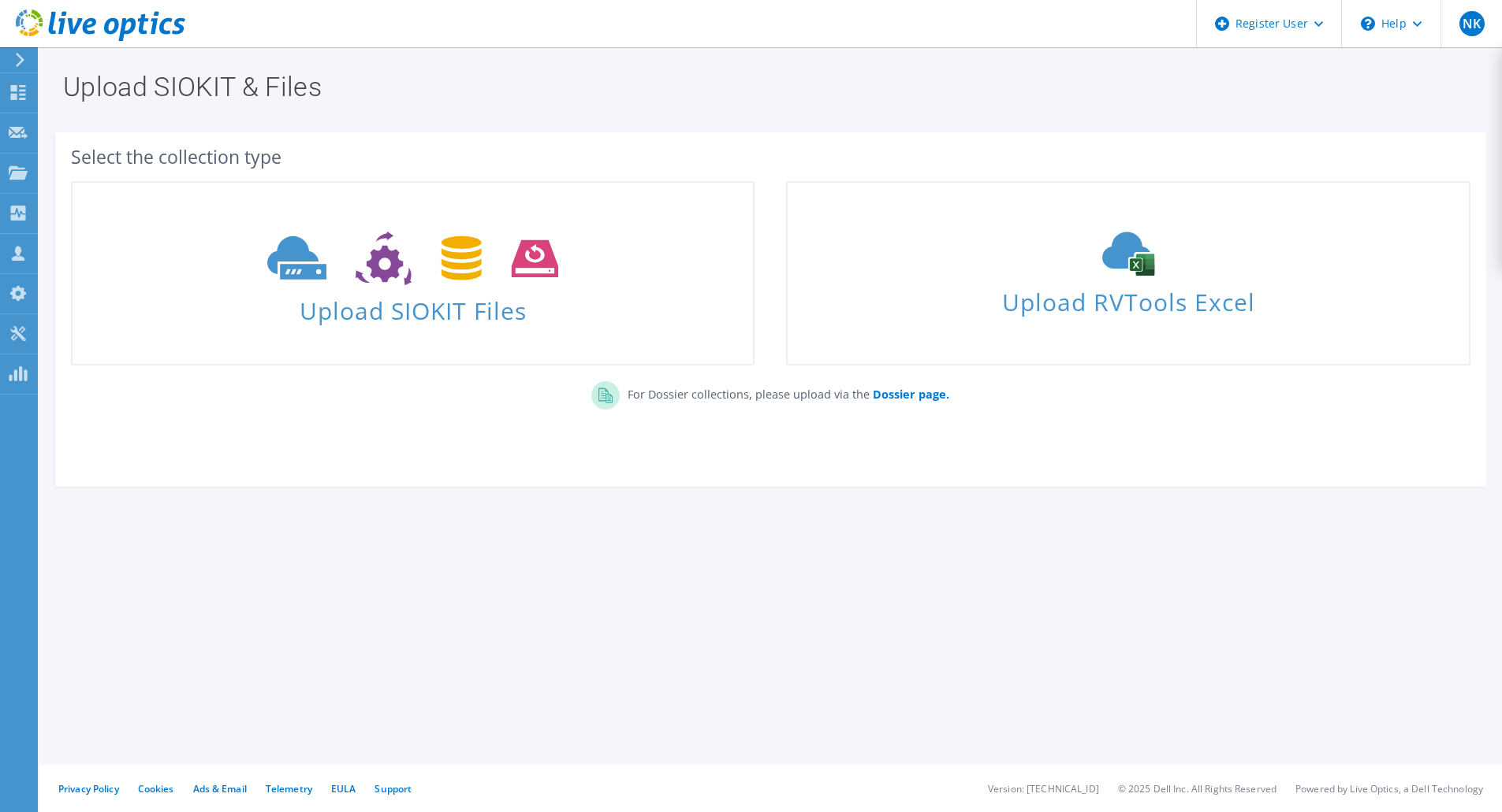 The width and height of the screenshot is (1502, 812). What do you see at coordinates (412, 274) in the screenshot?
I see `a: Upload SIOKIT Files` at bounding box center [412, 274].